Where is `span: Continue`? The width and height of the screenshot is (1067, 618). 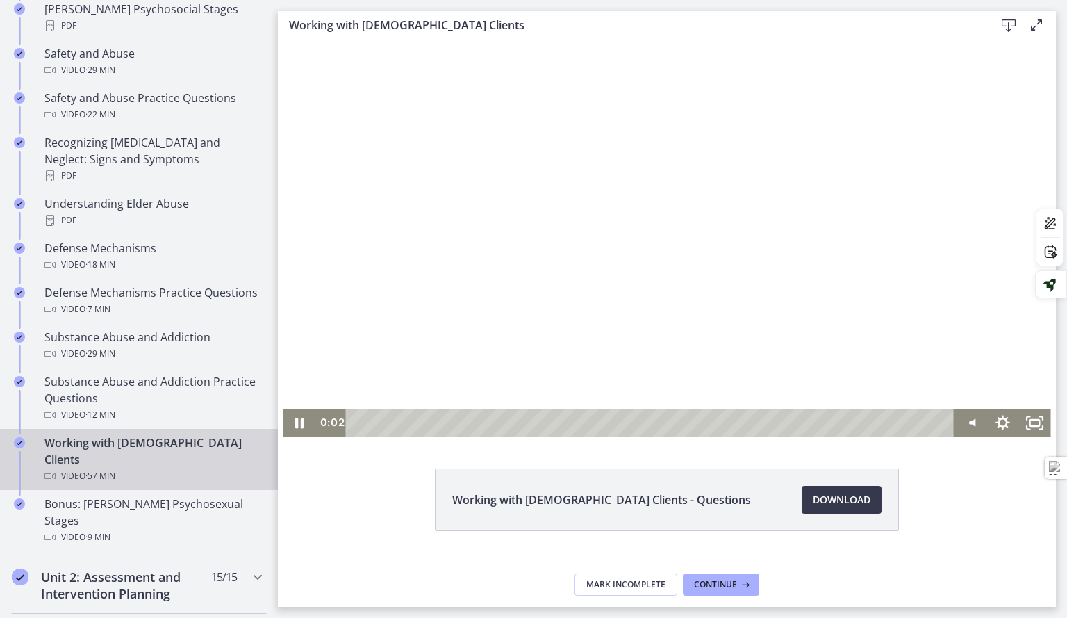
span: Continue is located at coordinates (716, 584).